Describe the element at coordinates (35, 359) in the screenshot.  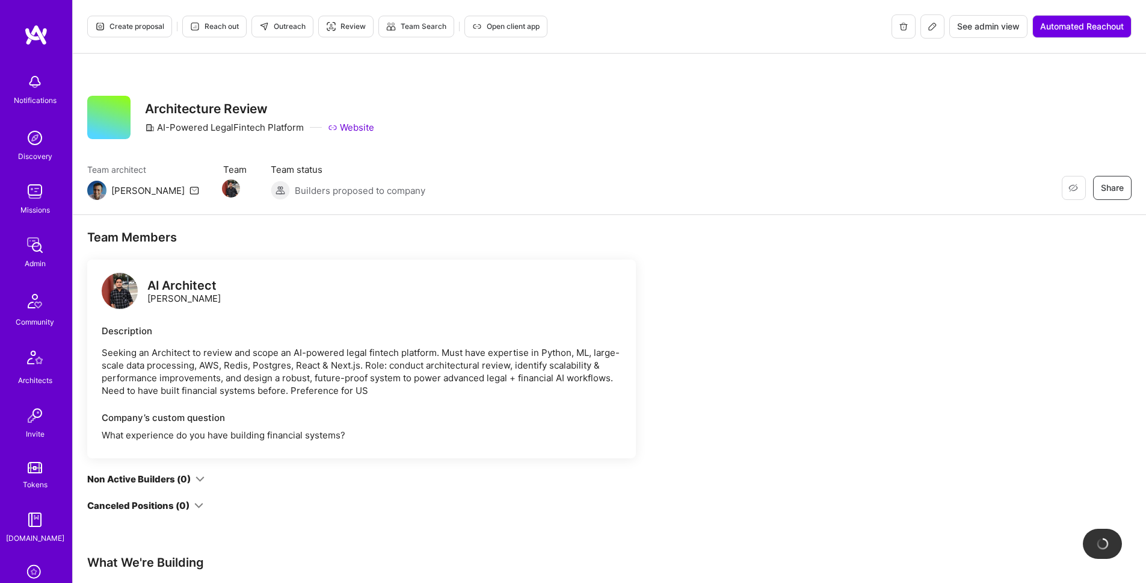
I see `img: Architects` at that location.